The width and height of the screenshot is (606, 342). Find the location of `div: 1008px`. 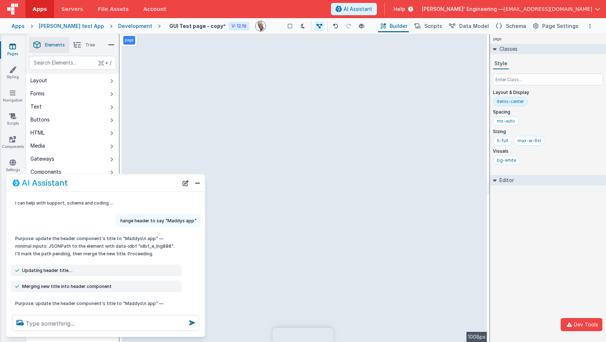

div: 1008px is located at coordinates (476, 336).